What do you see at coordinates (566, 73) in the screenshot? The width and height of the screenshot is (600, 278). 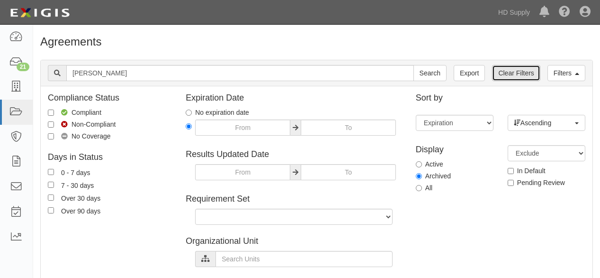 I see `a: Filters` at bounding box center [566, 73].